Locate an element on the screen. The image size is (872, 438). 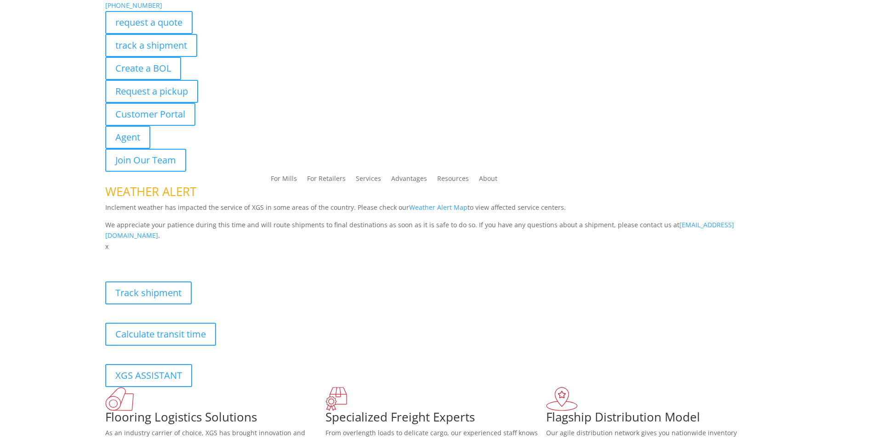
h1: Specialized Freight Experts is located at coordinates (436, 420).